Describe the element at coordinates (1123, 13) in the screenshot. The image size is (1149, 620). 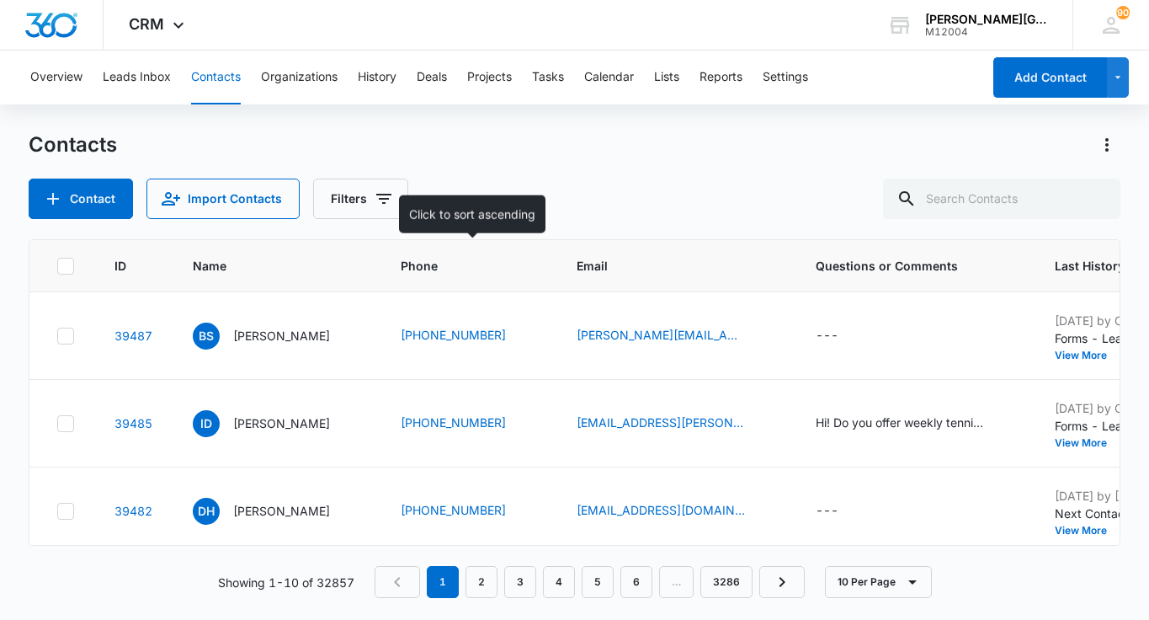
I see `span: 90` at that location.